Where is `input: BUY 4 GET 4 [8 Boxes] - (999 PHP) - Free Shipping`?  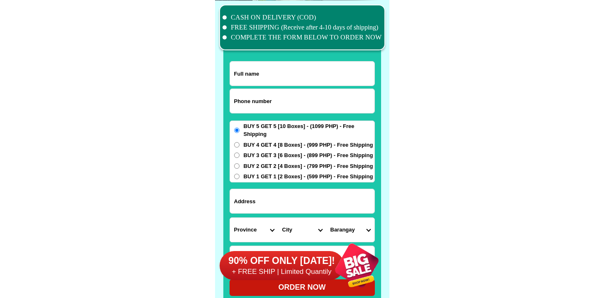 input: BUY 4 GET 4 [8 Boxes] - (999 PHP) - Free Shipping is located at coordinates (237, 144).